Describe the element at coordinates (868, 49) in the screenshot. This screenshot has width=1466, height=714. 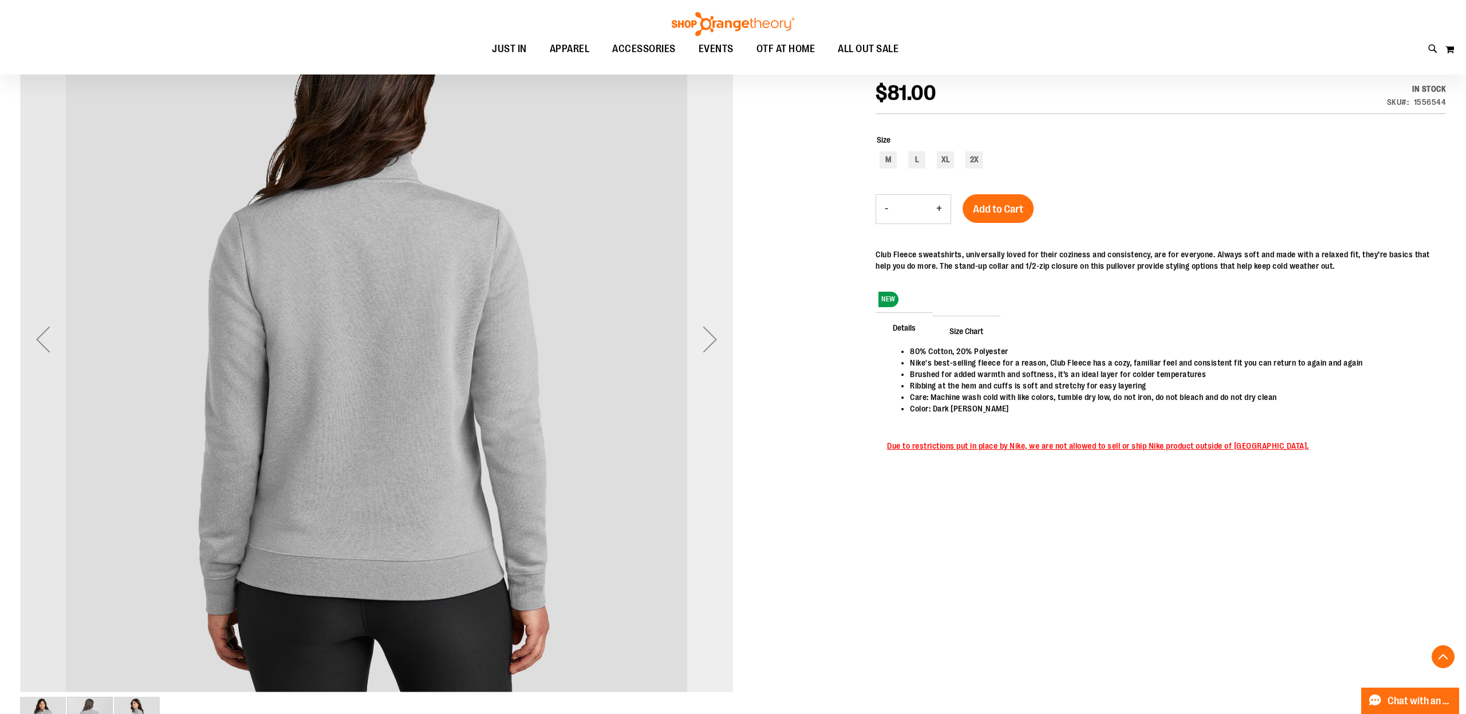
I see `span: ALL OUT SALE` at that location.